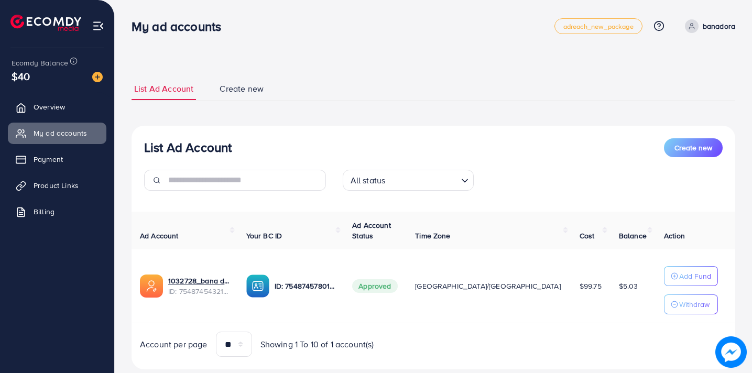 This screenshot has width=752, height=373. What do you see at coordinates (317, 344) in the screenshot?
I see `span: Showing 1 To 10 of 1 account(s)` at bounding box center [317, 344].